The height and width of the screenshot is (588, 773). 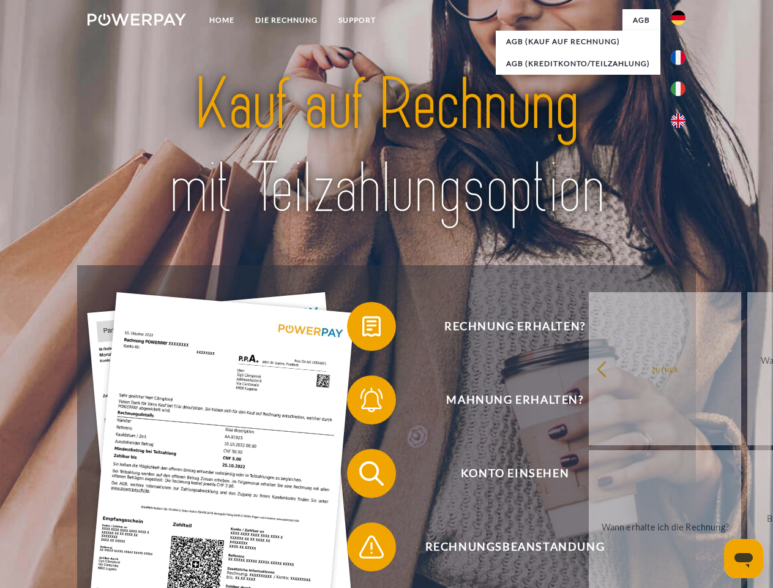 What do you see at coordinates (506, 326) in the screenshot?
I see `button: Rechnung erhalten?` at bounding box center [506, 326].